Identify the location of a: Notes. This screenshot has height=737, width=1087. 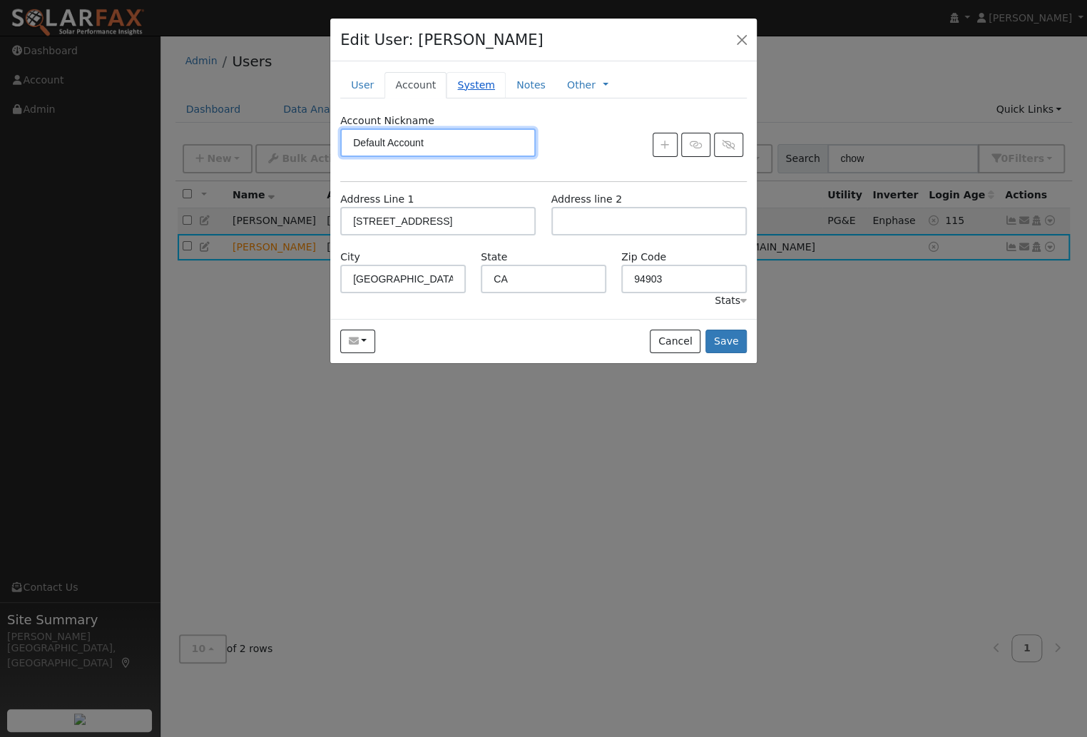
(531, 85).